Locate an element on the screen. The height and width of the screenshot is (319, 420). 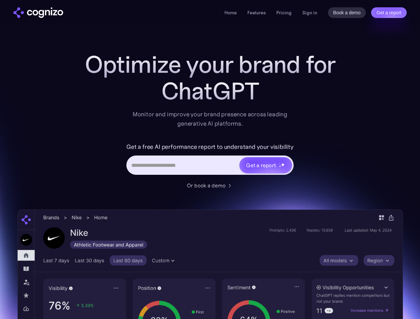
a: Home is located at coordinates (230, 13).